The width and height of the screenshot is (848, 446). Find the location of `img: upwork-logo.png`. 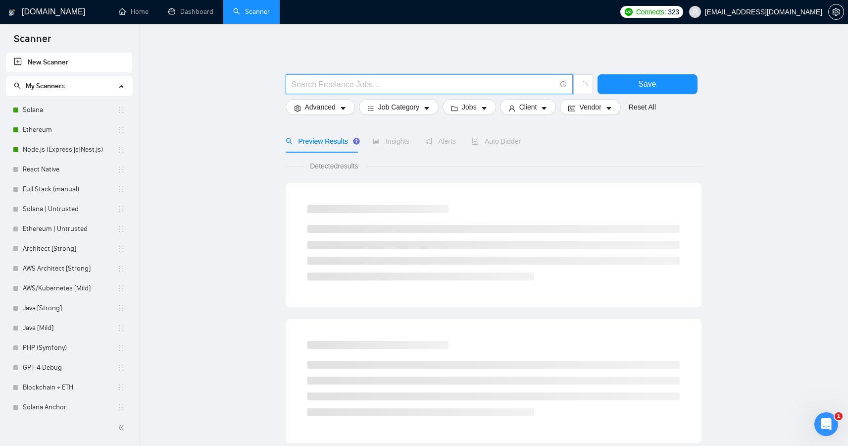

img: upwork-logo.png is located at coordinates (629, 12).